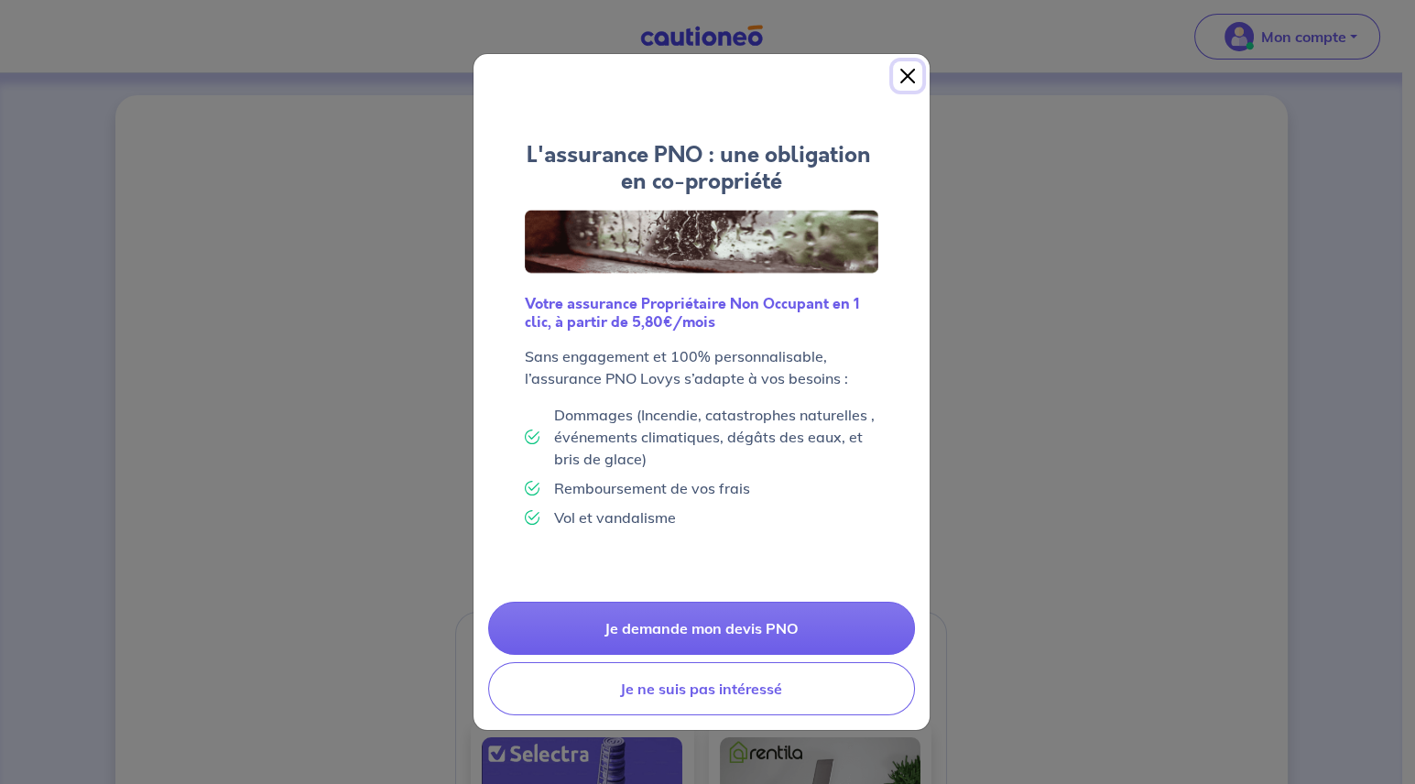 The image size is (1415, 784). I want to click on h4: L'assurance PNO : une obligation en co-propriété, so click(701, 168).